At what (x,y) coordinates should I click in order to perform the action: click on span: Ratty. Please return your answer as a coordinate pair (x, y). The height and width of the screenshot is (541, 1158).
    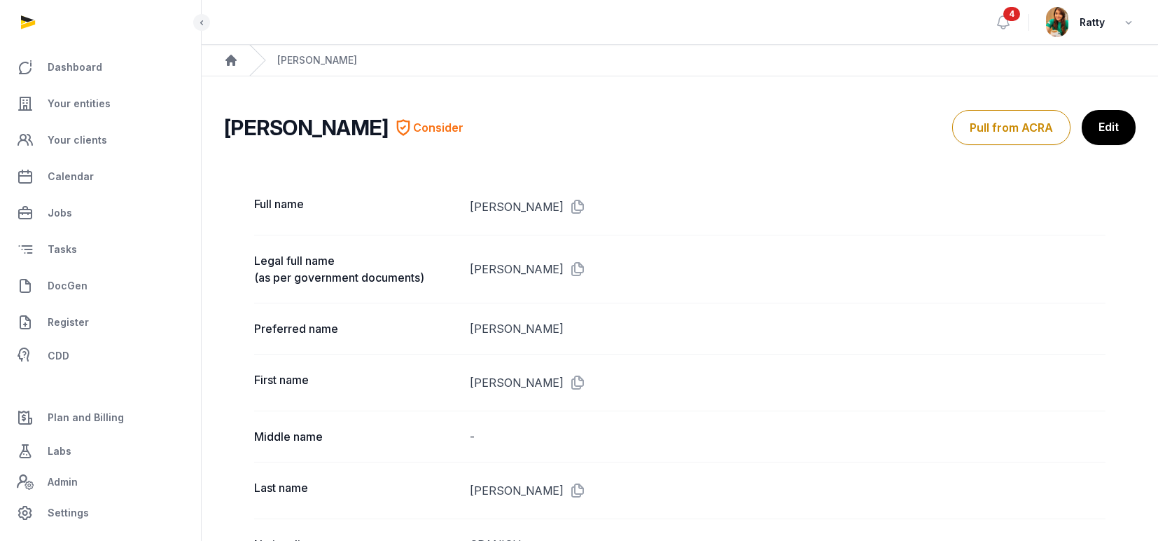
    Looking at the image, I should click on (1092, 22).